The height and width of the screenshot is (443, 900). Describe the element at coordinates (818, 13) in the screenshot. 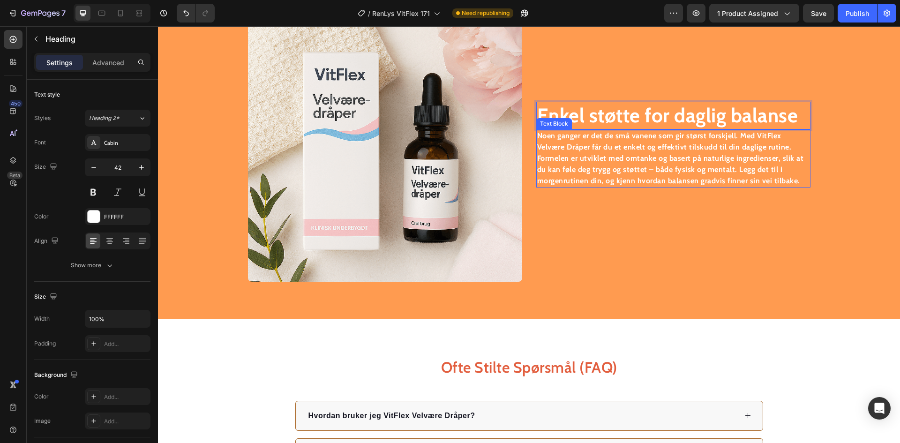

I see `span: Save` at that location.